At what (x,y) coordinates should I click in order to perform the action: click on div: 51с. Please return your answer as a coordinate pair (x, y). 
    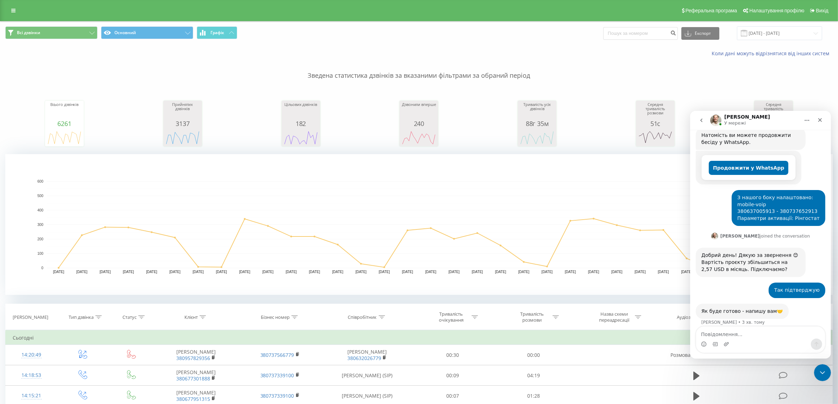
    Looking at the image, I should click on (655, 124).